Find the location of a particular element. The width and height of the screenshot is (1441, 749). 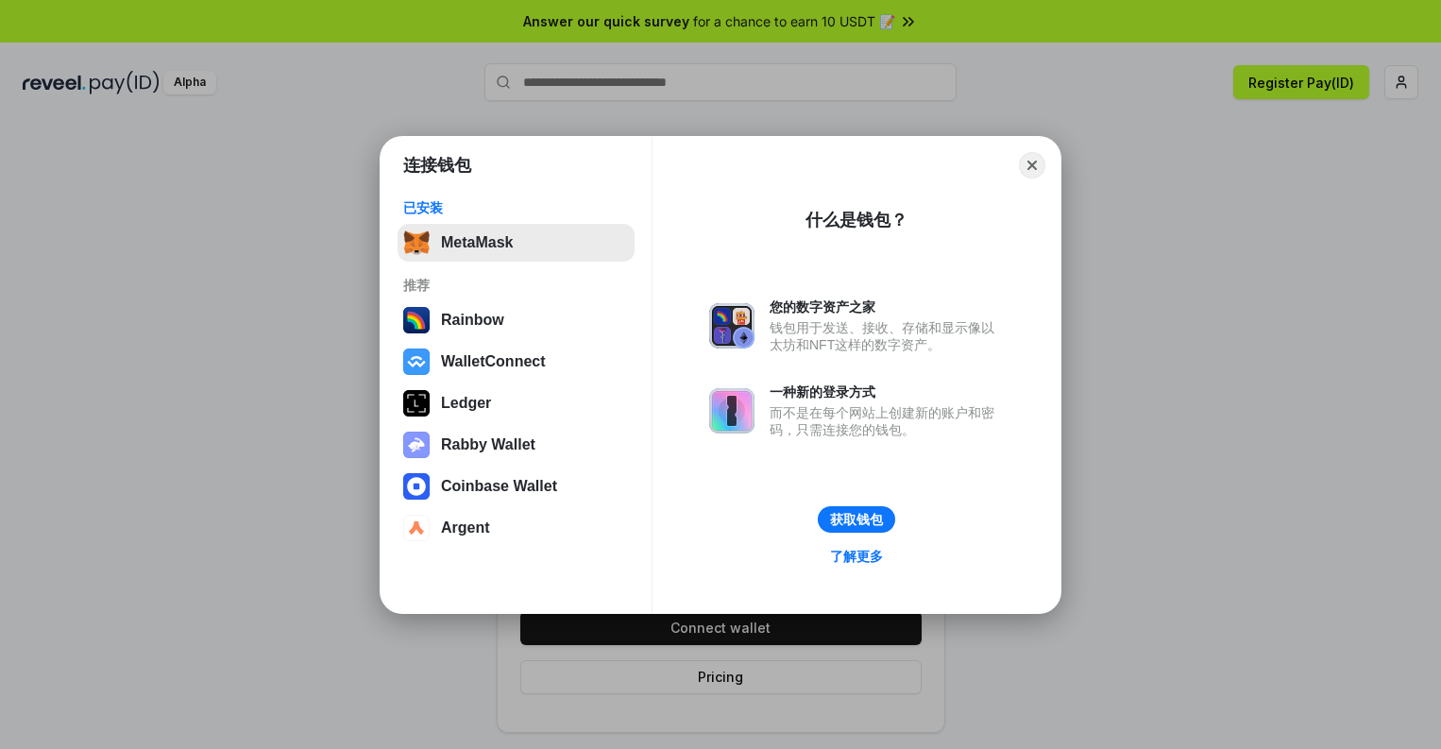

div: 您的数字资产之家 is located at coordinates (887, 307).